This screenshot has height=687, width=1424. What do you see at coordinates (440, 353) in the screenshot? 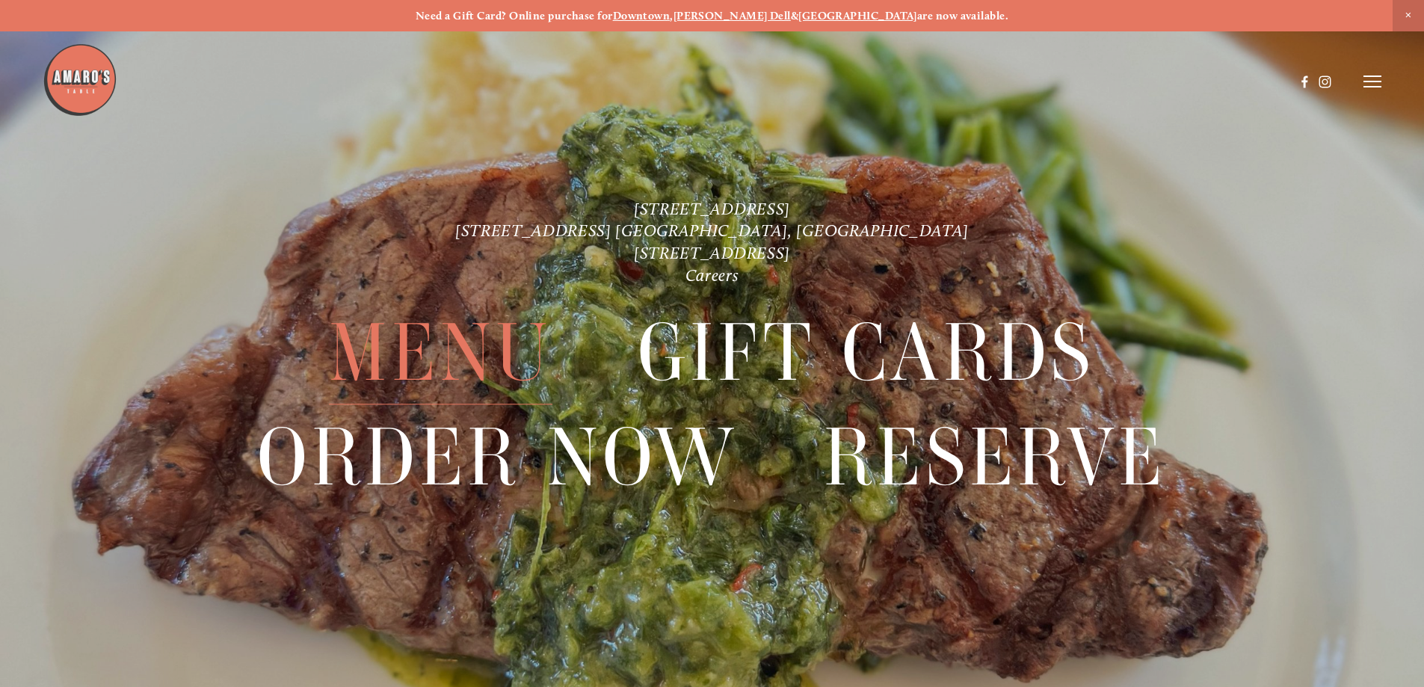
I see `a: Menu` at bounding box center [440, 353].